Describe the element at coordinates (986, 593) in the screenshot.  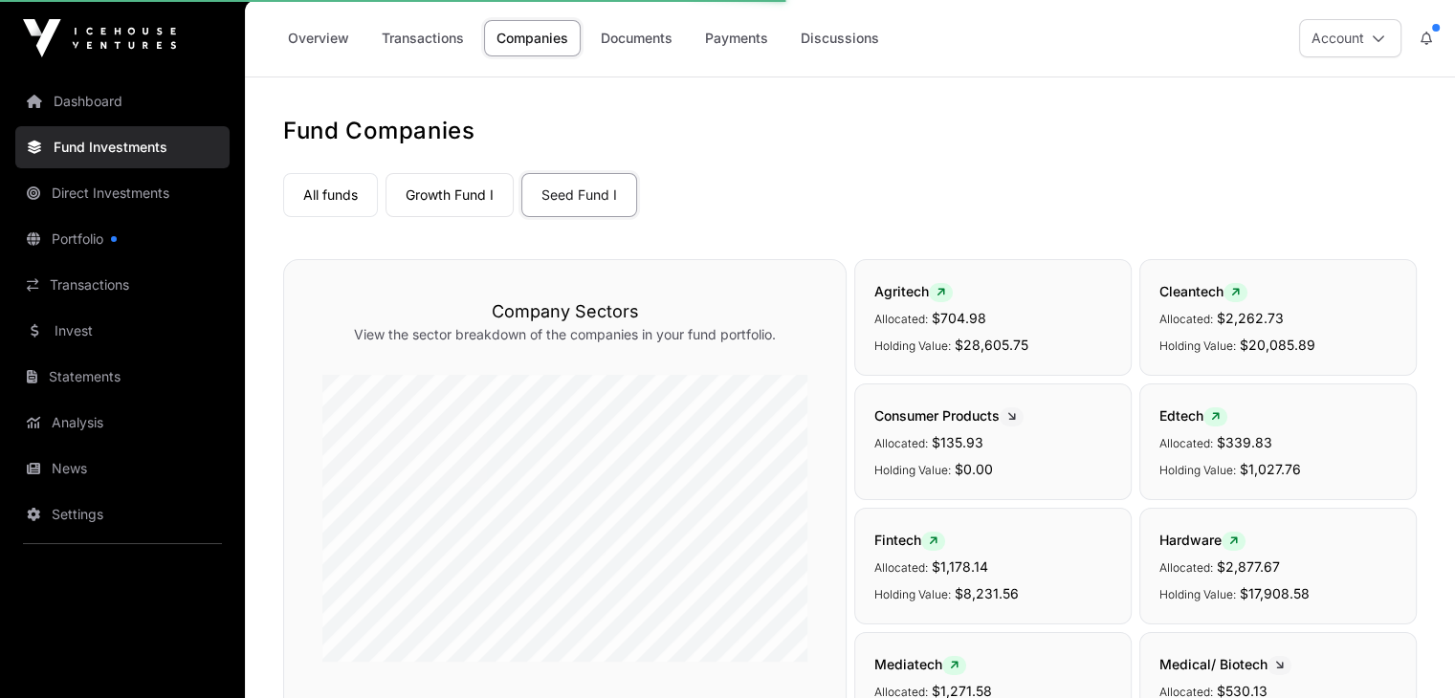
I see `span: $8,231.56` at that location.